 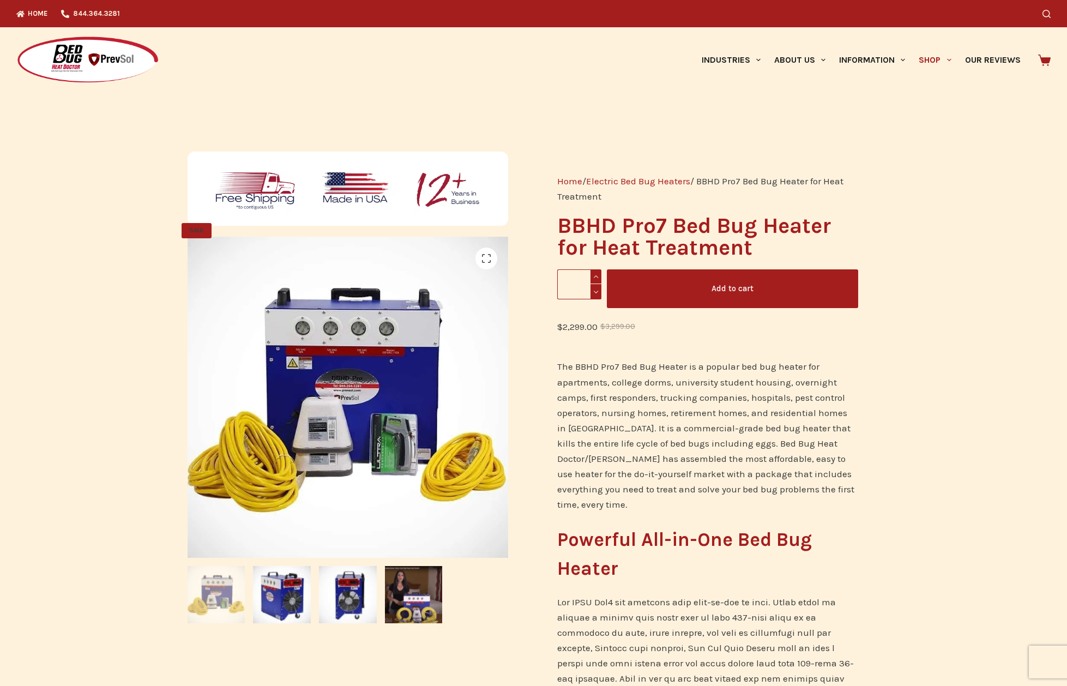 What do you see at coordinates (88, 60) in the screenshot?
I see `a: Prevsol/Bed Bug Heat Doctor` at bounding box center [88, 60].